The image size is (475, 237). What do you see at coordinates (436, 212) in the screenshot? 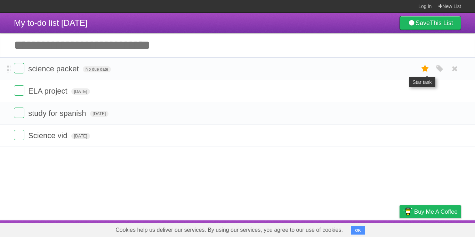
I see `span: Buy me a coffee` at bounding box center [436, 212].